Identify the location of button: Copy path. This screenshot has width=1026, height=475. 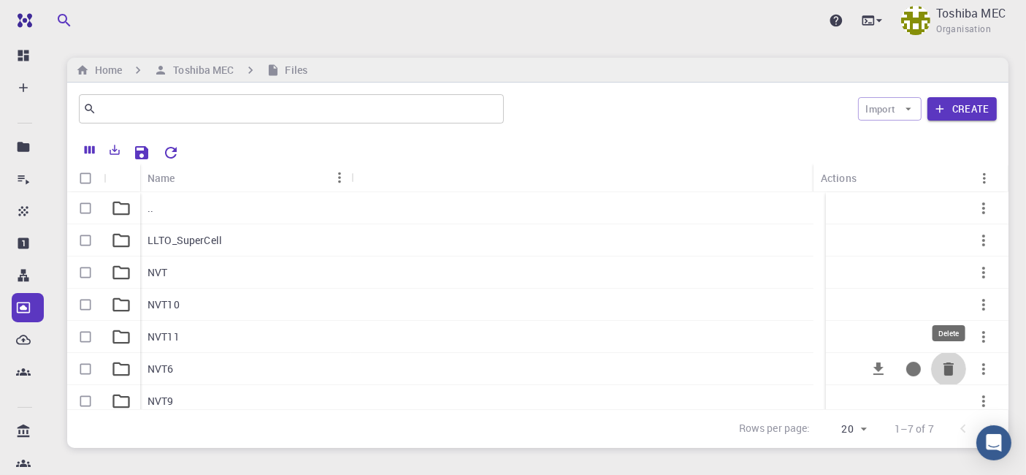
(914, 369).